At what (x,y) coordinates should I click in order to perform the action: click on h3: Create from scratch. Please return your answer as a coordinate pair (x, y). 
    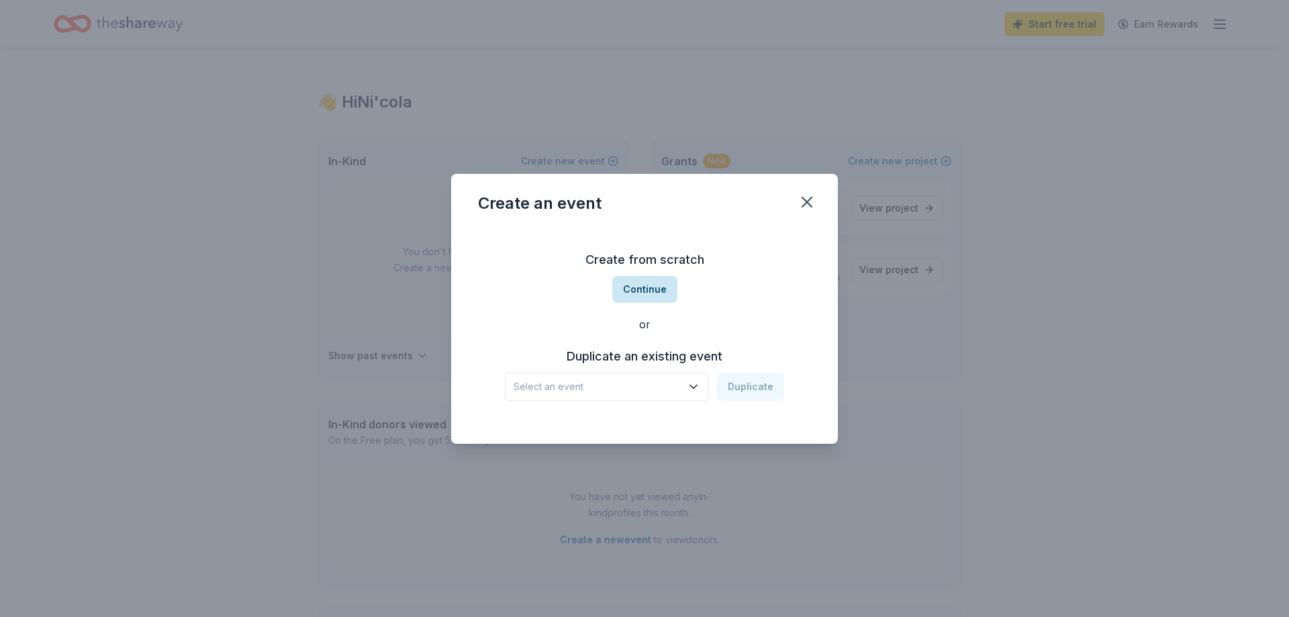
    Looking at the image, I should click on (644, 260).